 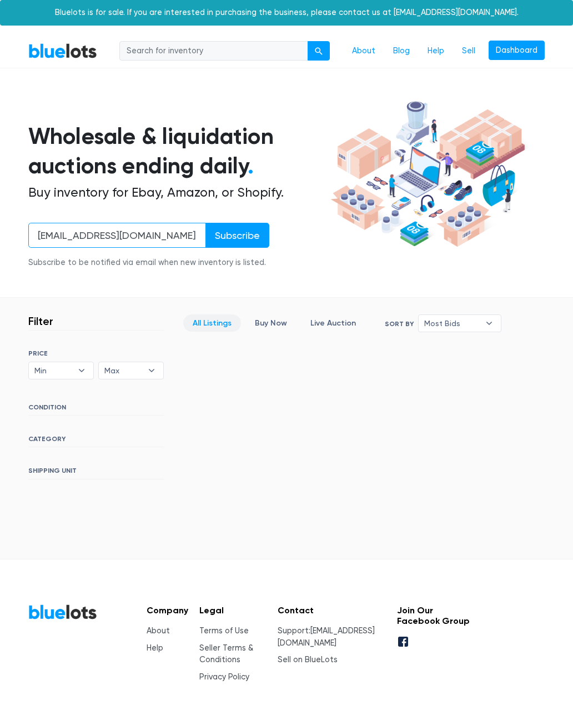 What do you see at coordinates (435, 615) in the screenshot?
I see `h5: Join Our Facebook Group` at bounding box center [435, 615].